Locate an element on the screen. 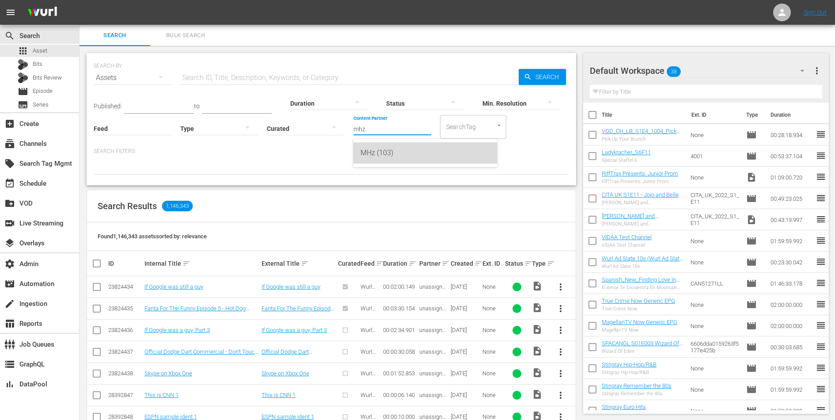 The image size is (835, 420). span: VOD is located at coordinates (10, 203).